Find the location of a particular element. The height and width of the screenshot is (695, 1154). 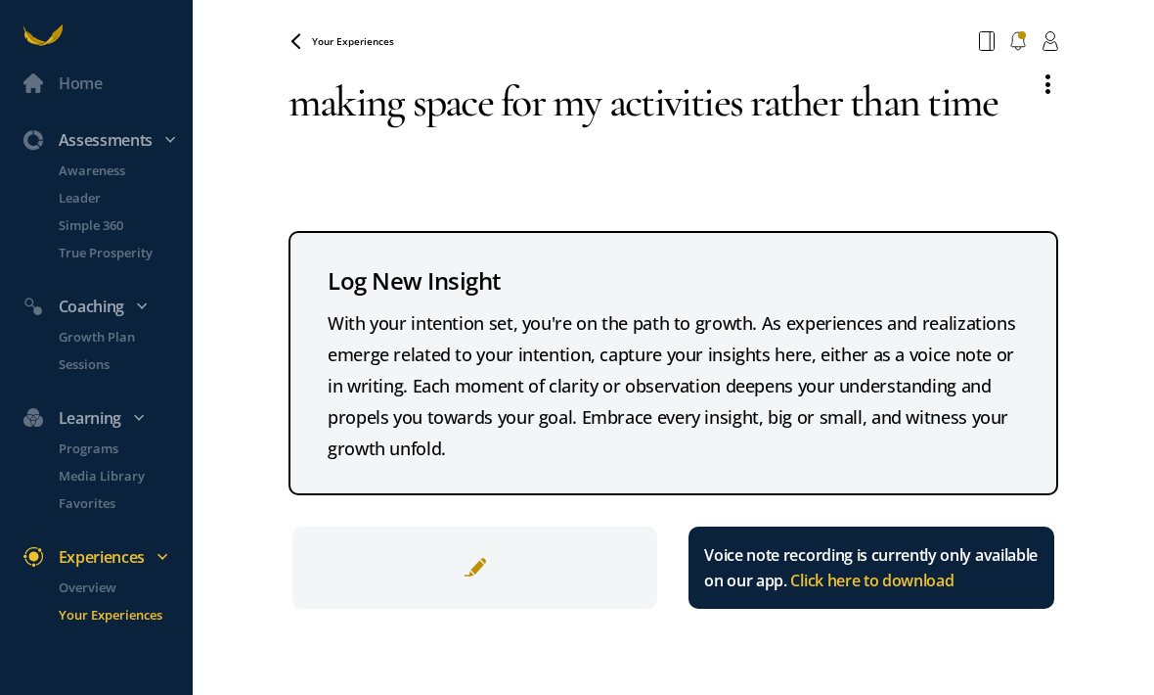

div: Coaching is located at coordinates (106, 306).